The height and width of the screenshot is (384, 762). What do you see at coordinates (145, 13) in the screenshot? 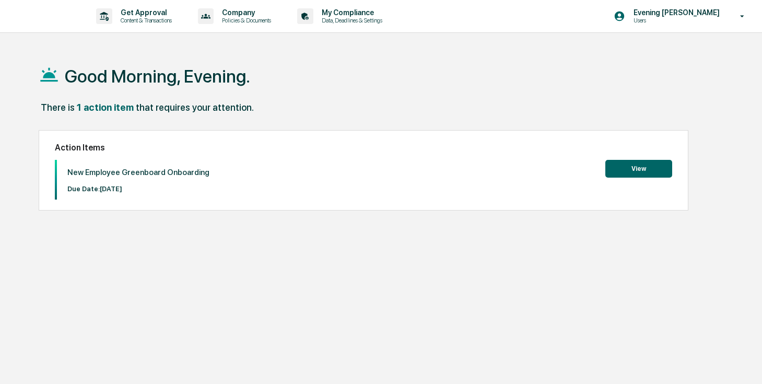
I see `p: Get Approval` at bounding box center [145, 13].